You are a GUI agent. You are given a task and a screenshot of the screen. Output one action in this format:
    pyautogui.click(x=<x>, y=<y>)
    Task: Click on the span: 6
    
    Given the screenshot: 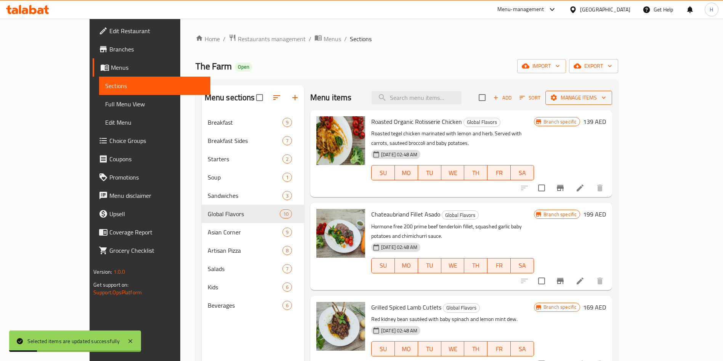 What is the action you would take?
    pyautogui.click(x=287, y=287)
    